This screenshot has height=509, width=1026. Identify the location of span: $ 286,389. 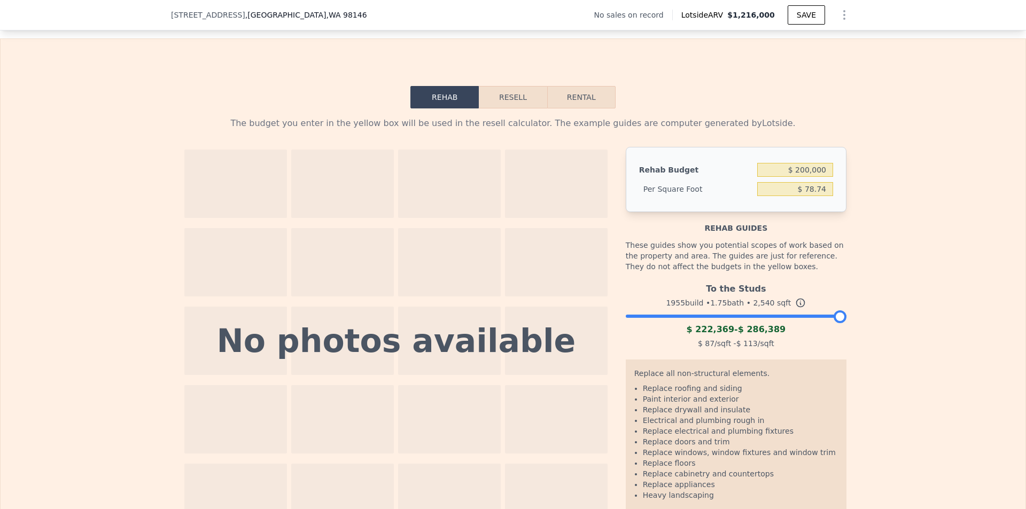
(762, 329).